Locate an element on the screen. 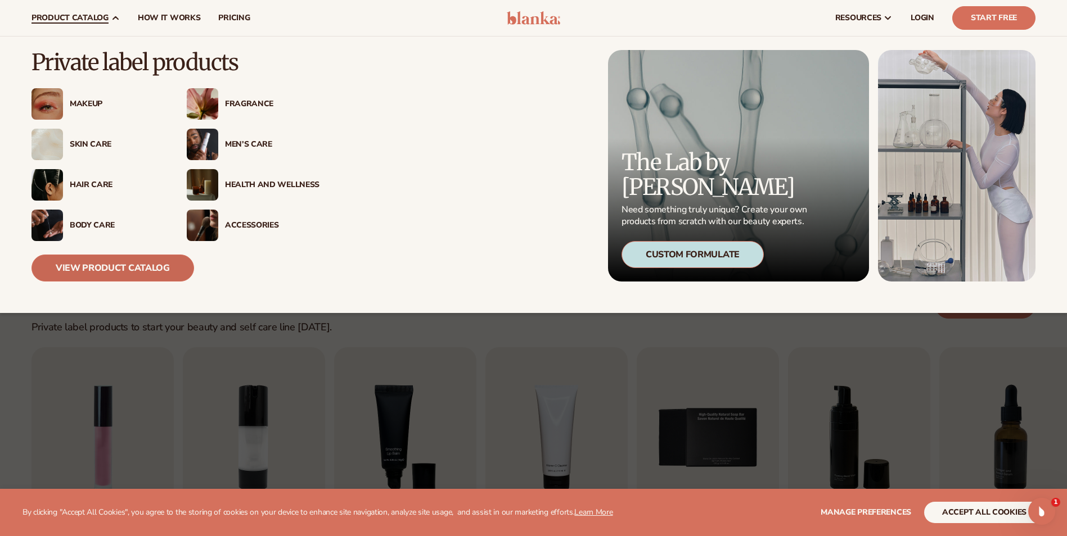 This screenshot has width=1067, height=536. span: product catalog is located at coordinates (70, 18).